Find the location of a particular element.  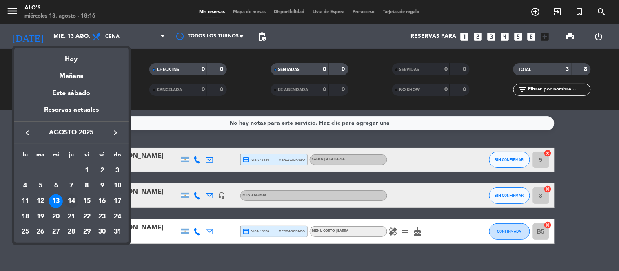

div: 10 is located at coordinates (117, 186).